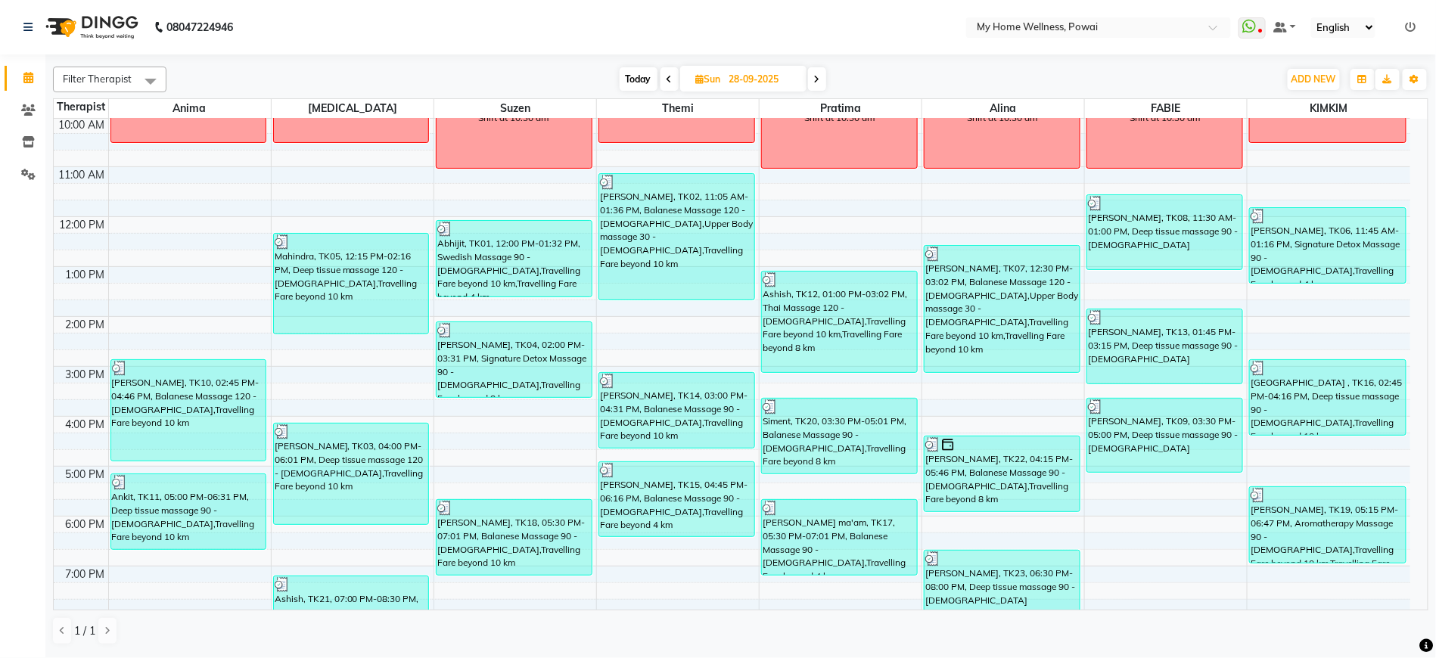 The image size is (1436, 658). I want to click on div: Therapist, so click(81, 107).